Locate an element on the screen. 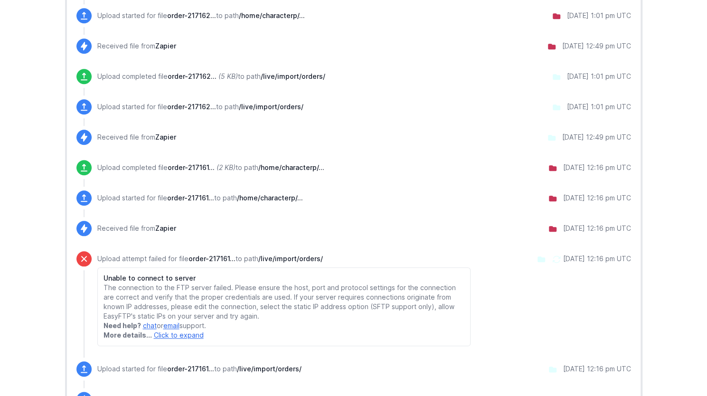 Image resolution: width=707 pixels, height=396 pixels. a: Click to expand is located at coordinates (178, 335).